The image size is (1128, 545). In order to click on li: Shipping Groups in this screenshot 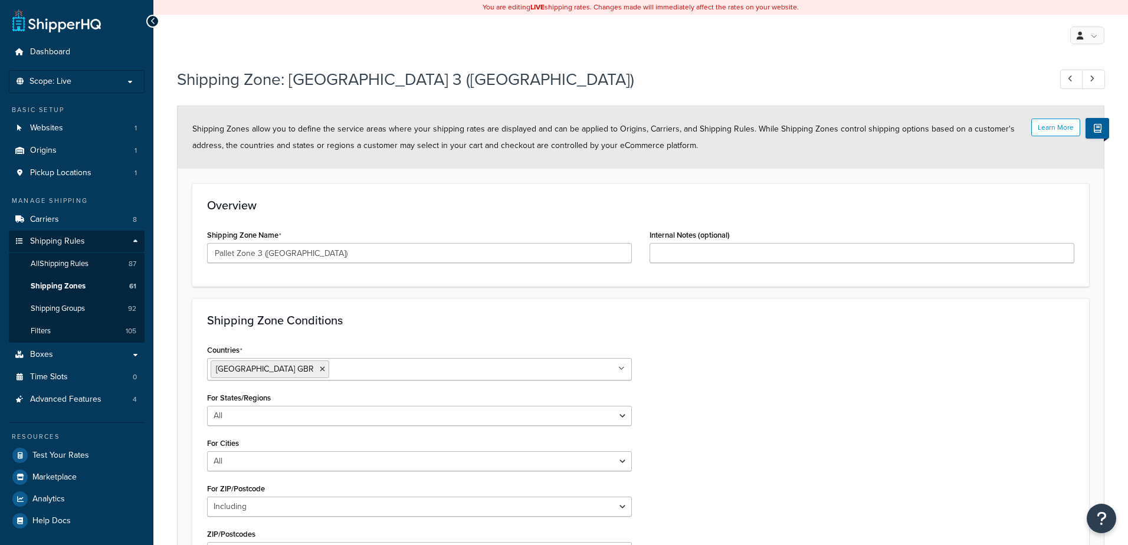, I will do `click(77, 309)`.